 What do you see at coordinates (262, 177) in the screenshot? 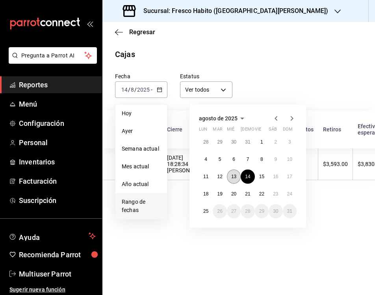
I see `abbr: 15 de agosto de 2025` at bounding box center [262, 177].